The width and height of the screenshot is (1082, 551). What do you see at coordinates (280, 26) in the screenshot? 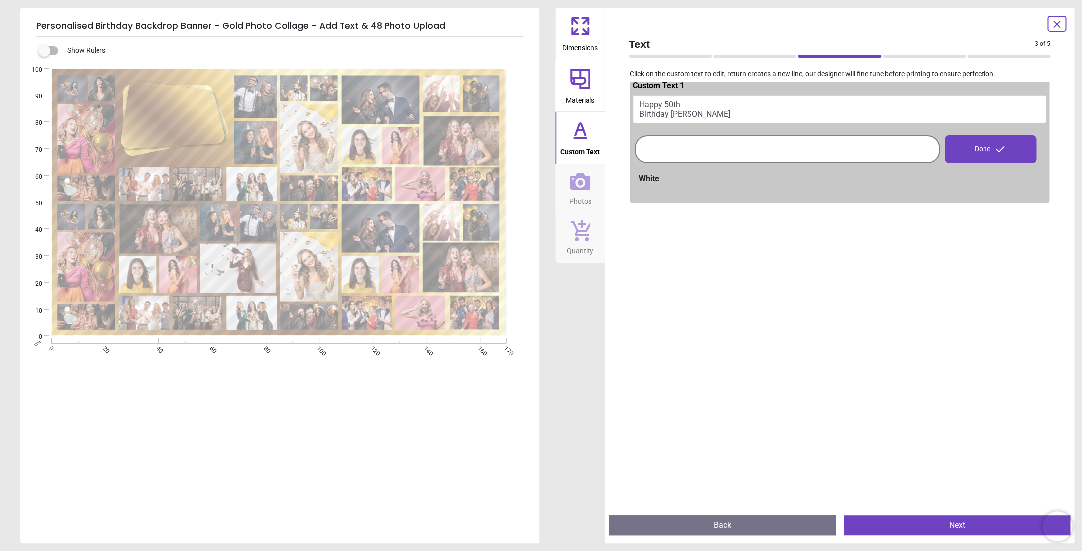
I see `h5: Personalised Birthday Backdrop Banner - Gold Photo Collage - Add Text & 48 Photo Upload` at bounding box center [280, 26].